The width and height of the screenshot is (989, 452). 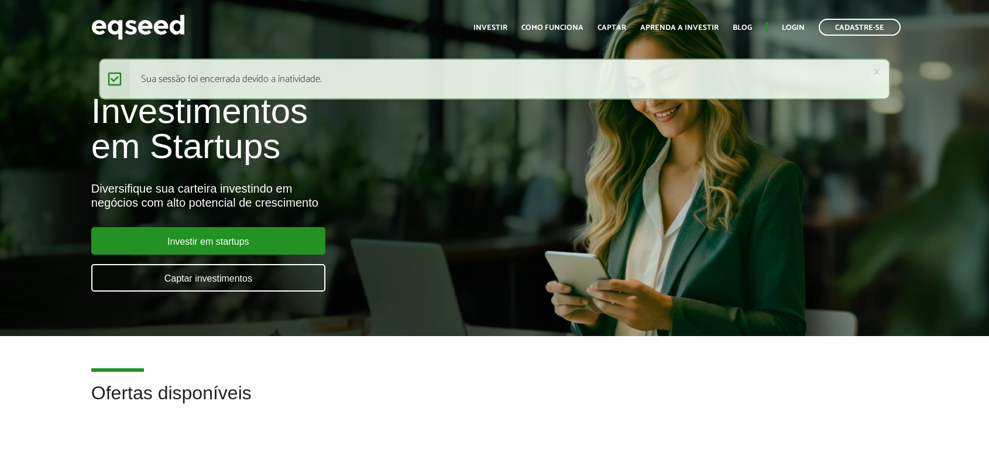 What do you see at coordinates (330, 129) in the screenshot?
I see `h1: Investimentos em Startups` at bounding box center [330, 129].